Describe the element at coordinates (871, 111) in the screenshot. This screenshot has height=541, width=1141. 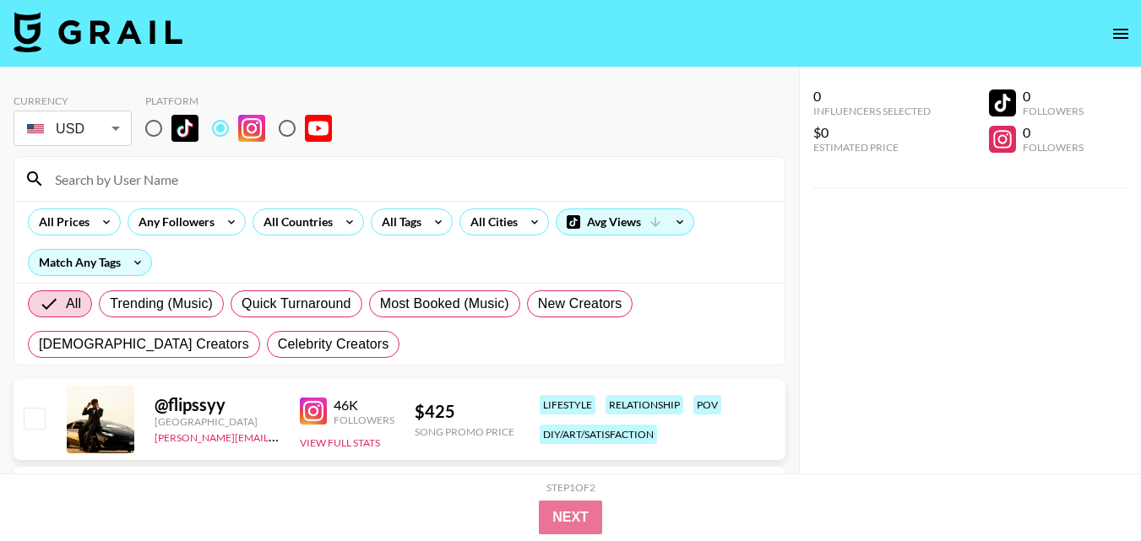
I see `div: Influencers Selected` at that location.